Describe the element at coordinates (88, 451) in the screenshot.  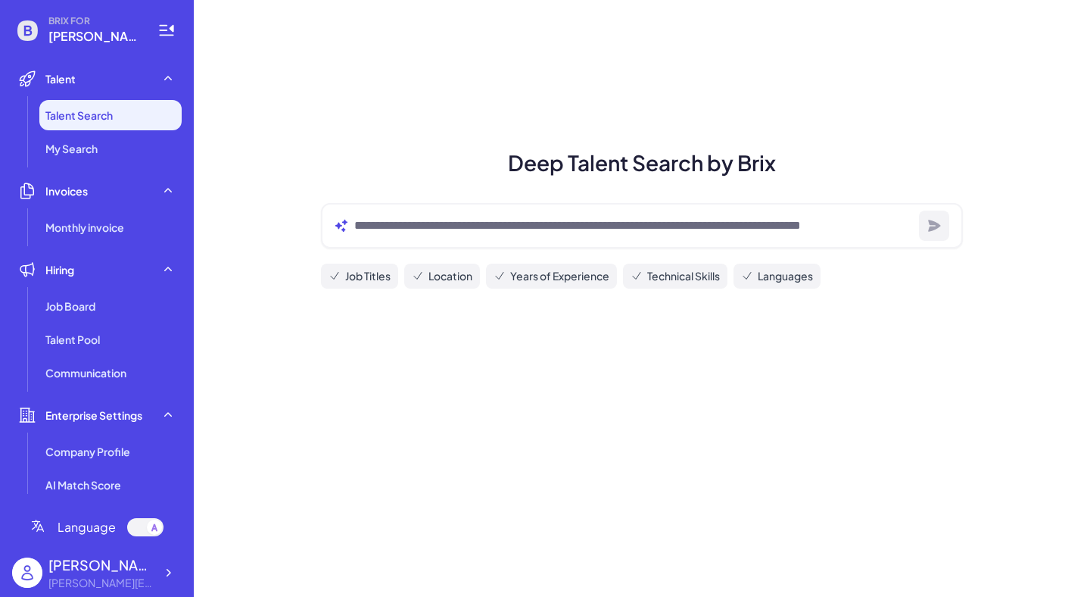
I see `span: Company Profile` at that location.